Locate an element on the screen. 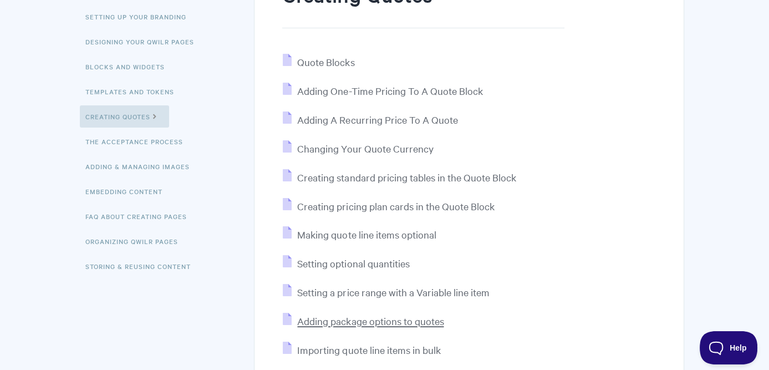  a: Adding & Managing Images is located at coordinates (141, 166).